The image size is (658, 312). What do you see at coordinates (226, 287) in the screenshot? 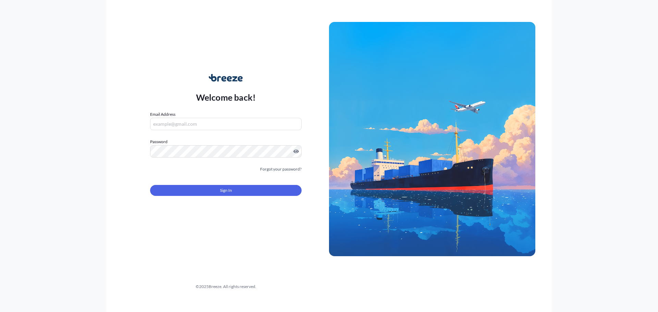
I see `div: © 2025 Breeze. All rights reserved.` at bounding box center [226, 287].